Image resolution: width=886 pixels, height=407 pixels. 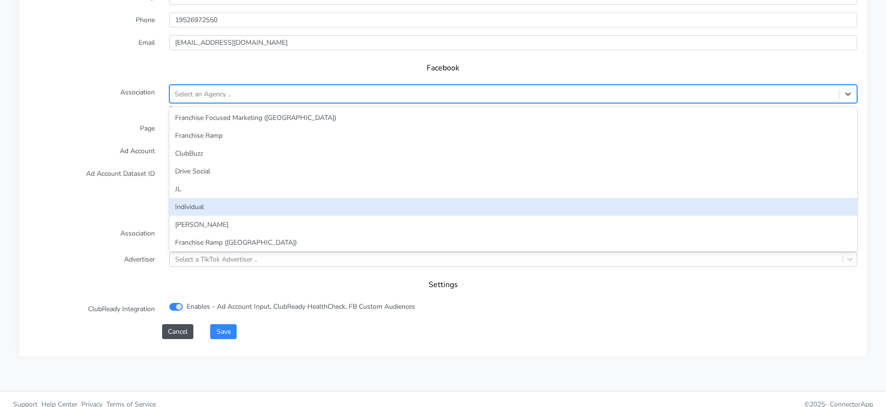 What do you see at coordinates (443, 209) in the screenshot?
I see `h5: TikTok` at bounding box center [443, 209].